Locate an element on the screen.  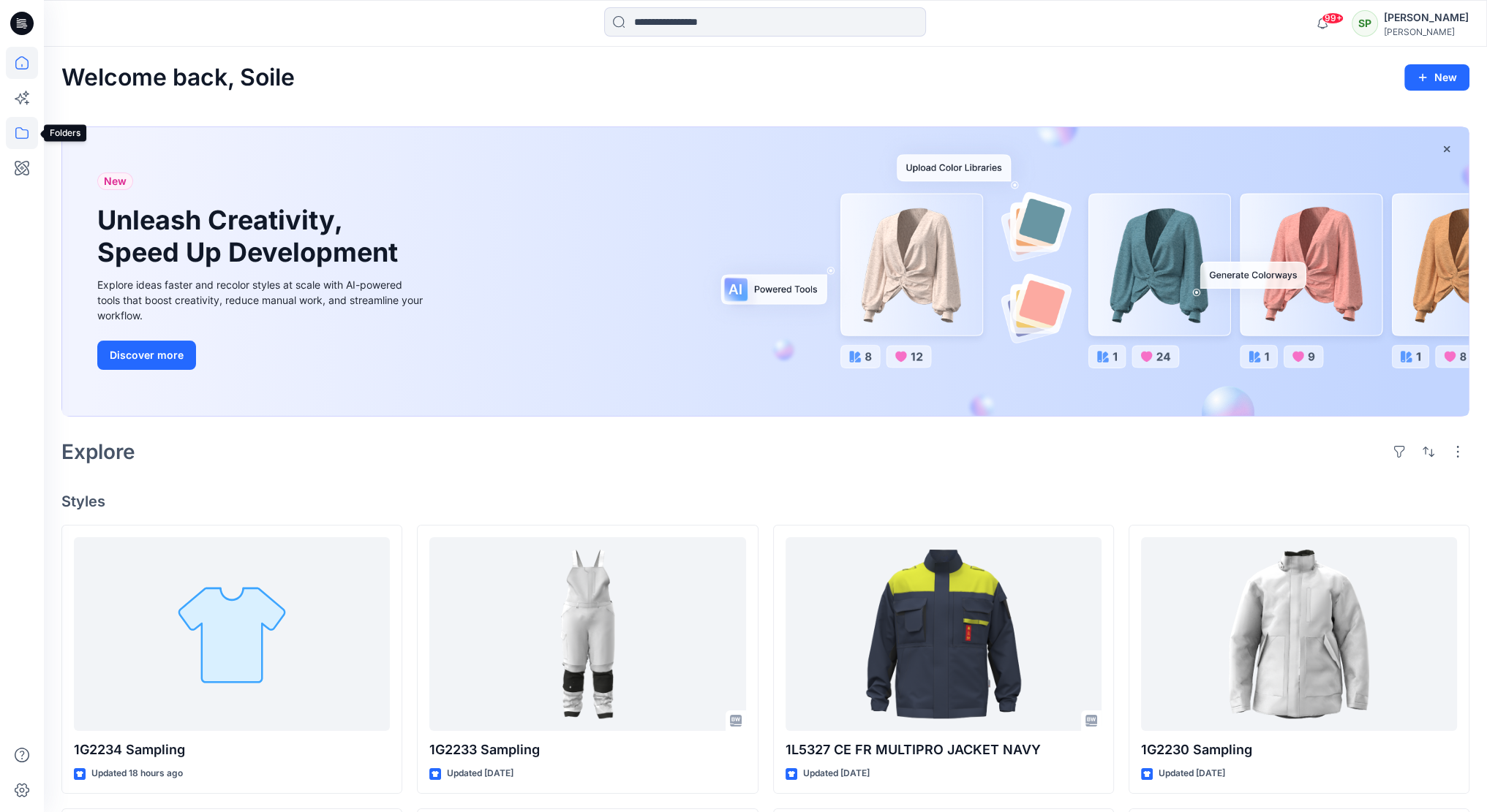
span: 99+ is located at coordinates (1333, 19).